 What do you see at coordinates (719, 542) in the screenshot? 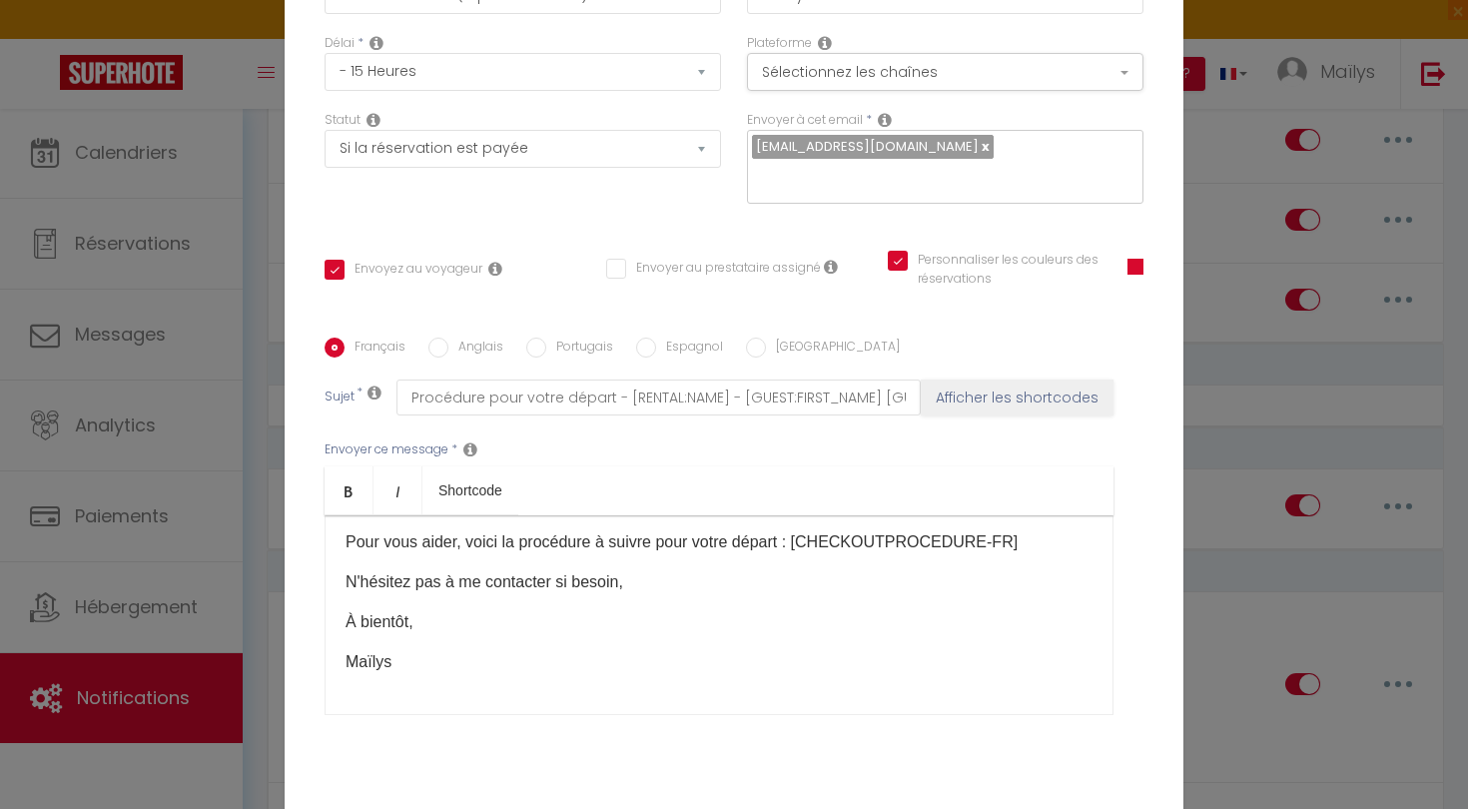
I see `p: Pour vous aider, voici la procédure à suivre pour votre départ : [CHECKOUTPROCEDURE-FR]​` at bounding box center [719, 542].